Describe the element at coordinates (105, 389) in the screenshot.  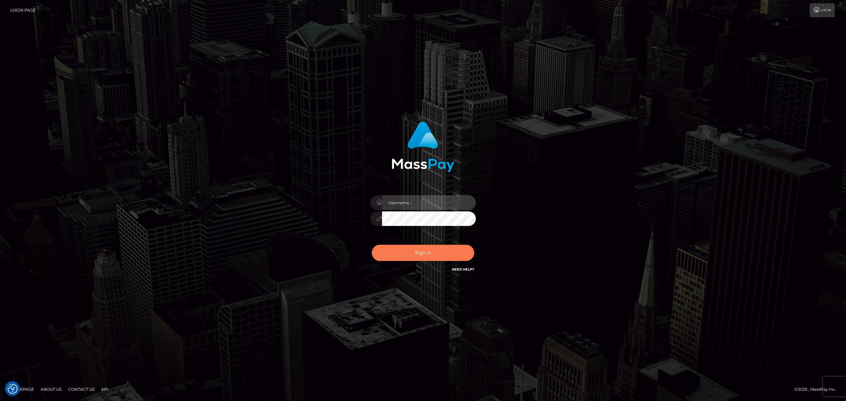
I see `a: API` at that location.